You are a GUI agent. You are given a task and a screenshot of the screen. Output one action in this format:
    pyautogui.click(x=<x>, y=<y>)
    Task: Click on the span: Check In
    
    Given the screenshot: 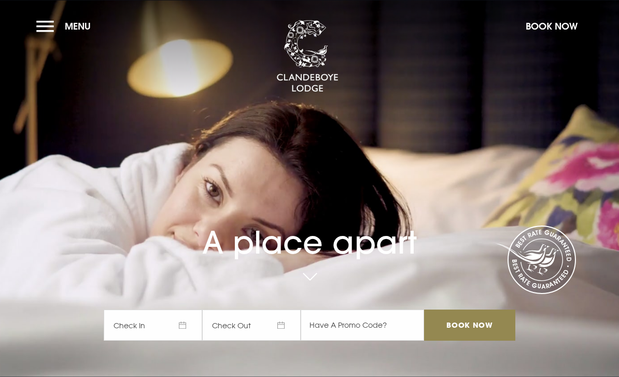 What is the action you would take?
    pyautogui.click(x=153, y=325)
    